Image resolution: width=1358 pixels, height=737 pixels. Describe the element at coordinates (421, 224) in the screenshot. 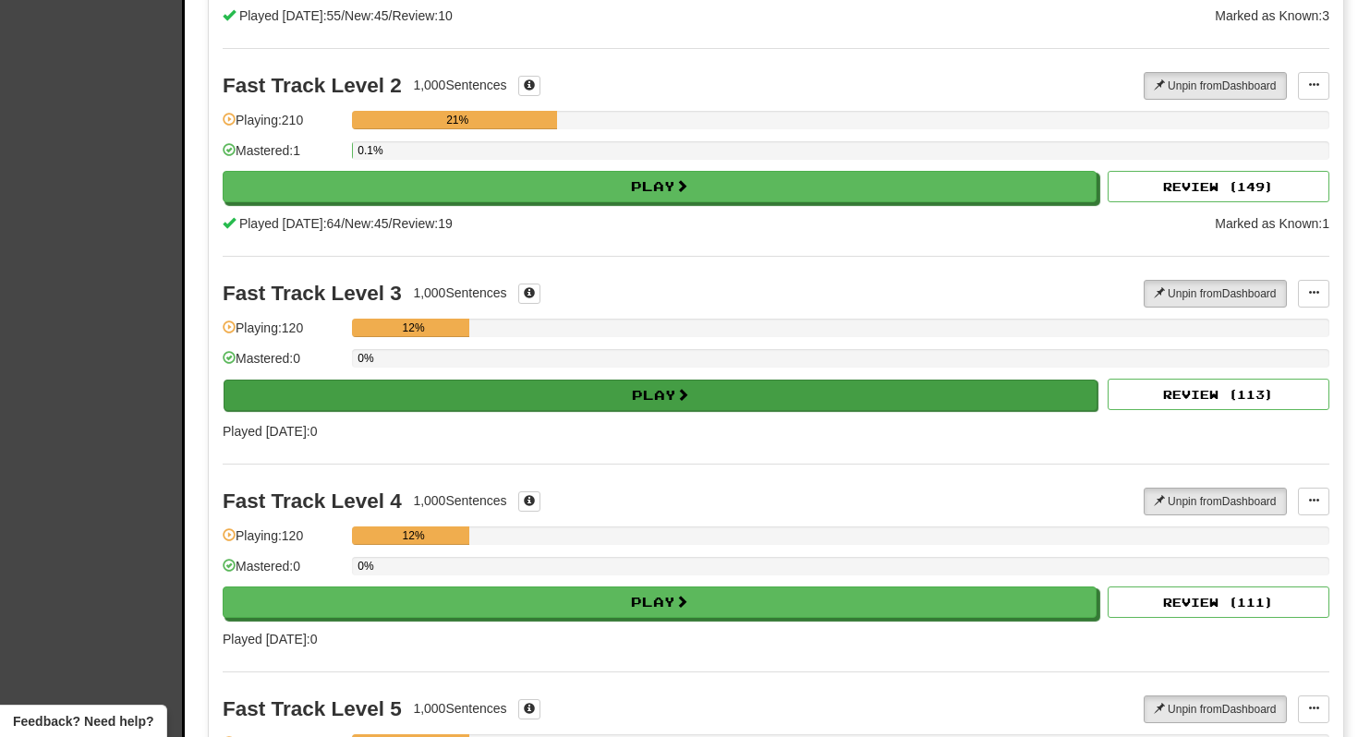

I see `span: Review: 19` at that location.